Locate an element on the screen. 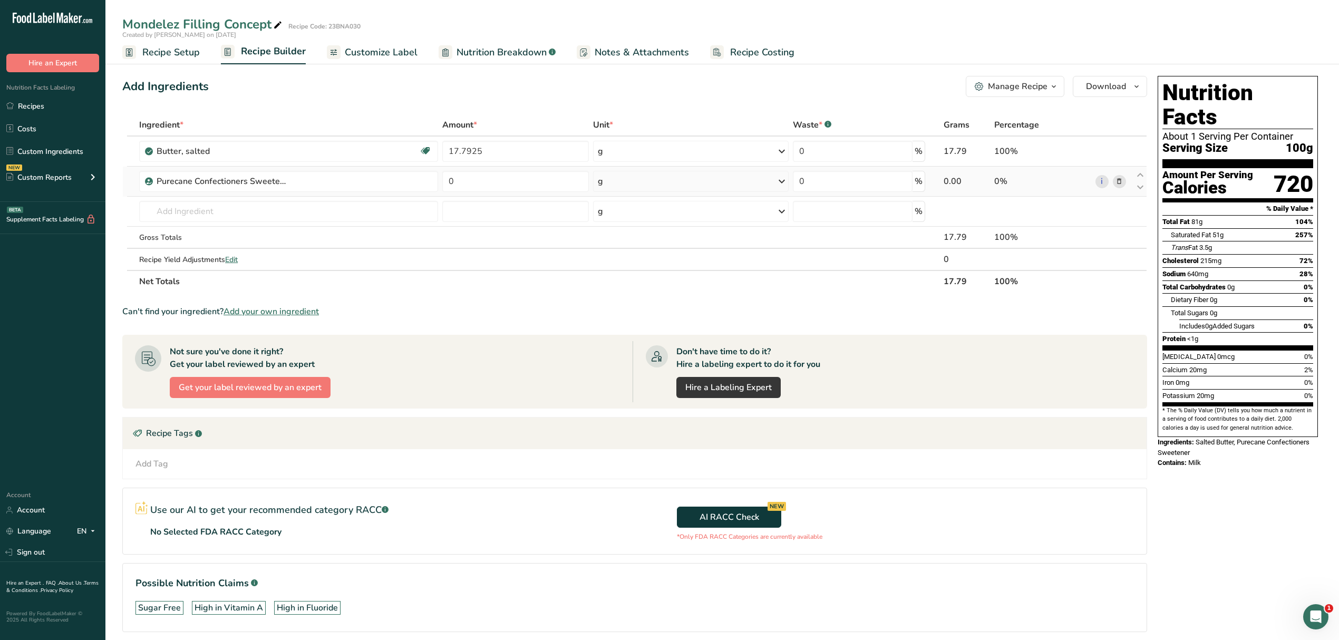 Image resolution: width=1339 pixels, height=640 pixels. span: 0mg is located at coordinates (1182, 382).